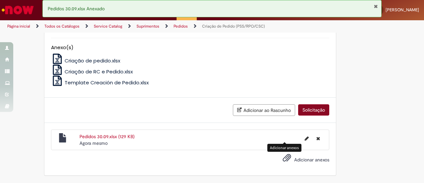 Image resolution: width=424 pixels, height=183 pixels. I want to click on button: Solicitação, so click(314, 110).